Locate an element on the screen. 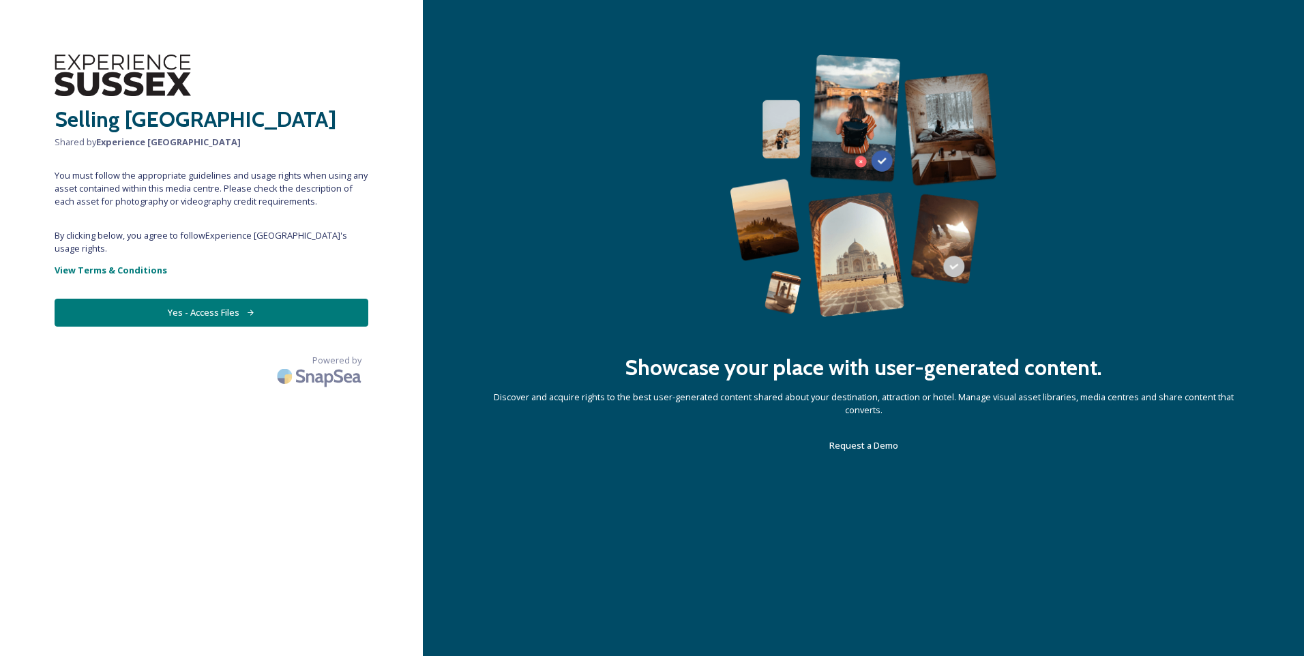  strong: View Terms & Conditions is located at coordinates (110, 270).